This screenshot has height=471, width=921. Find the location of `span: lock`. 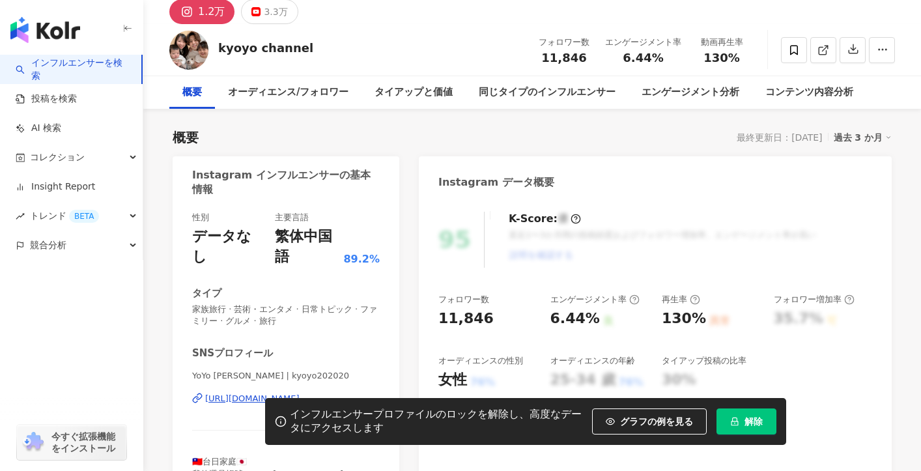

span: lock is located at coordinates (735, 421).